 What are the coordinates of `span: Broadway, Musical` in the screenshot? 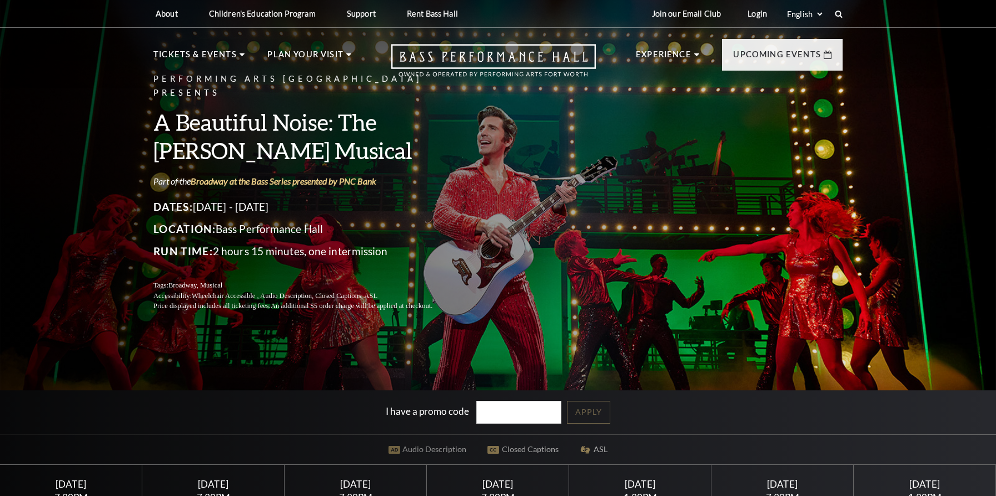 It's located at (195, 285).